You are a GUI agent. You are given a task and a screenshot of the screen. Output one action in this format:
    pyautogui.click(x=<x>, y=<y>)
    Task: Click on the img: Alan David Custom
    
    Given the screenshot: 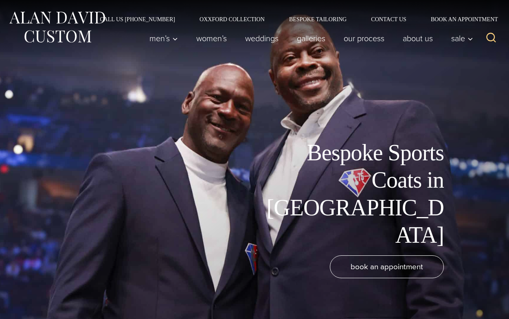 What is the action you would take?
    pyautogui.click(x=57, y=27)
    